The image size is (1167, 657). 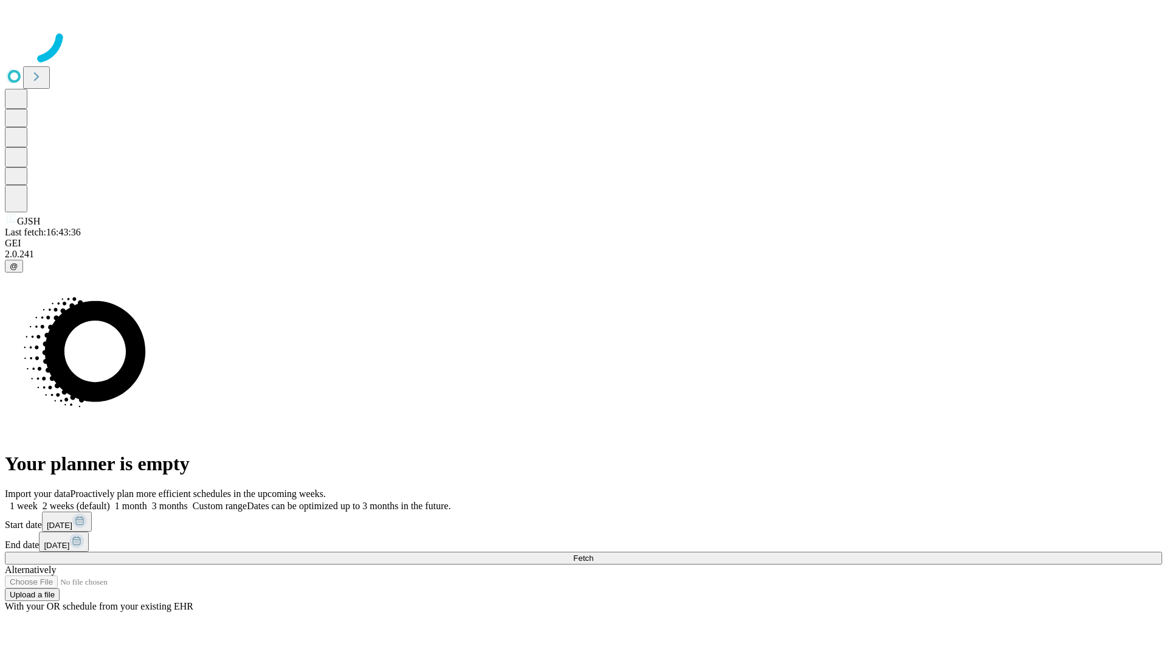 I want to click on span: With your OR schedule from your existing EHR, so click(x=99, y=605).